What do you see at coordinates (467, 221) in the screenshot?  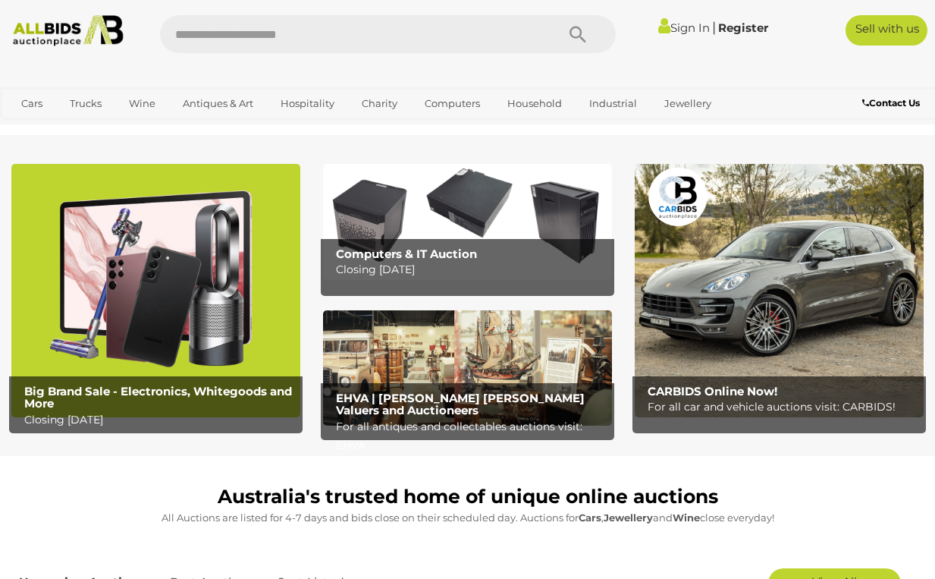 I see `img: Computers & IT Auction` at bounding box center [467, 221].